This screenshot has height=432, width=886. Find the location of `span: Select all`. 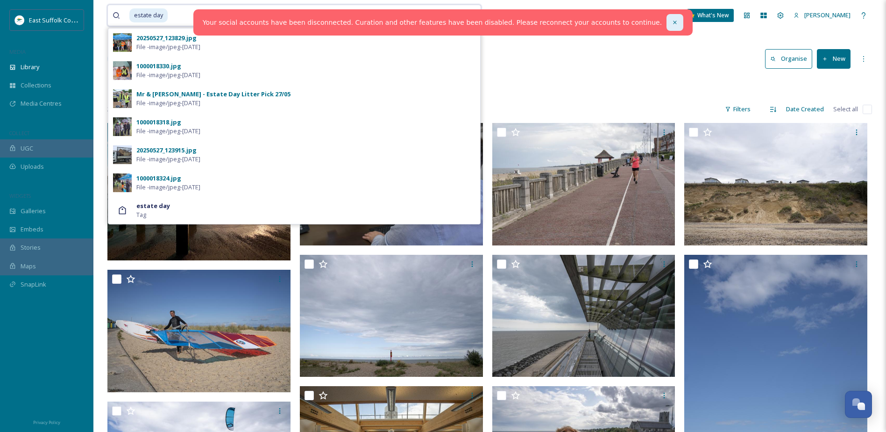

span: Select all is located at coordinates (846, 109).